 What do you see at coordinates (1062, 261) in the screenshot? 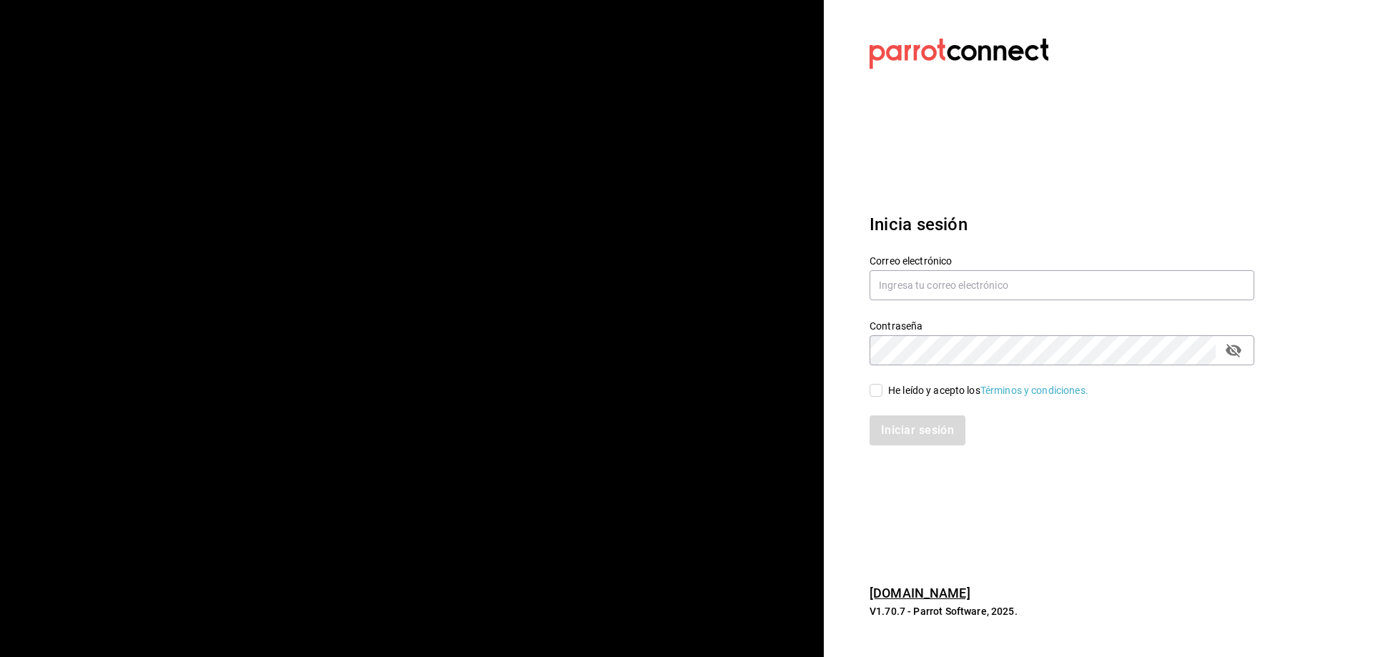
I see `label: Correo electrónico` at bounding box center [1062, 261].